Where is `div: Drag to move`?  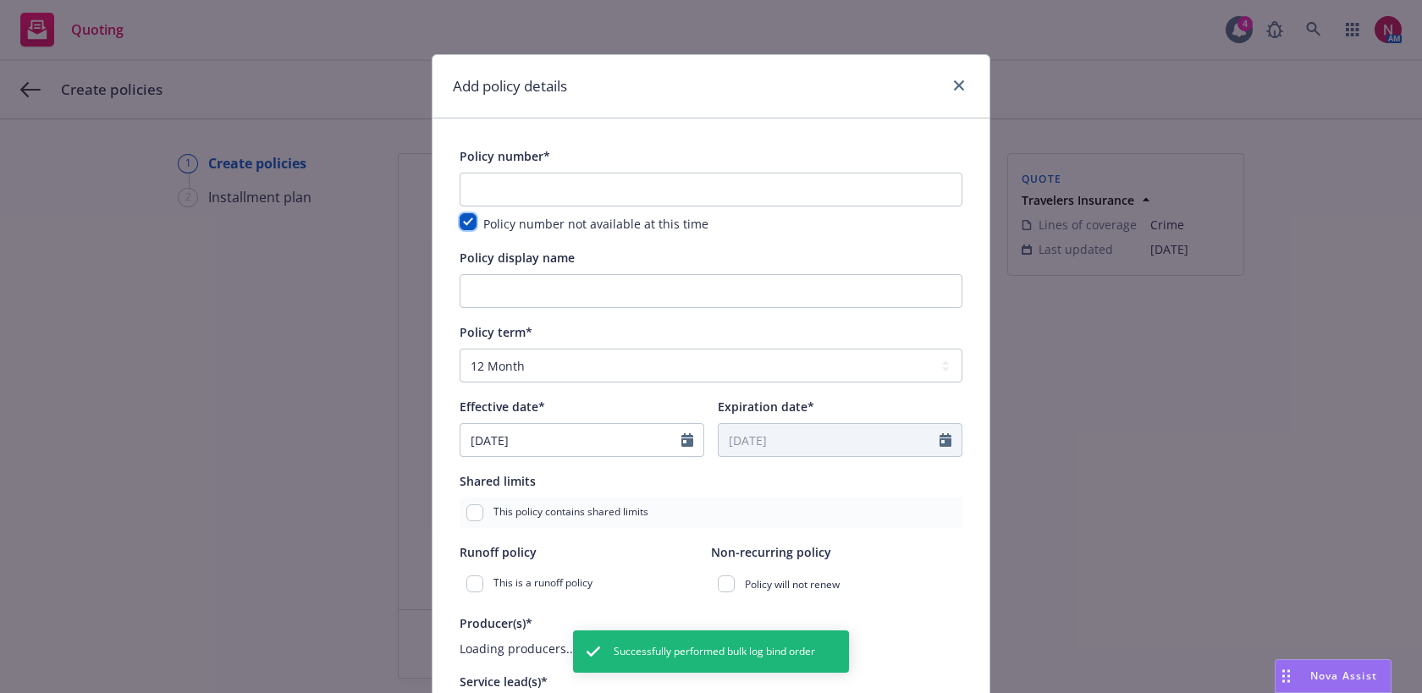
div: Drag to move is located at coordinates (1285, 676).